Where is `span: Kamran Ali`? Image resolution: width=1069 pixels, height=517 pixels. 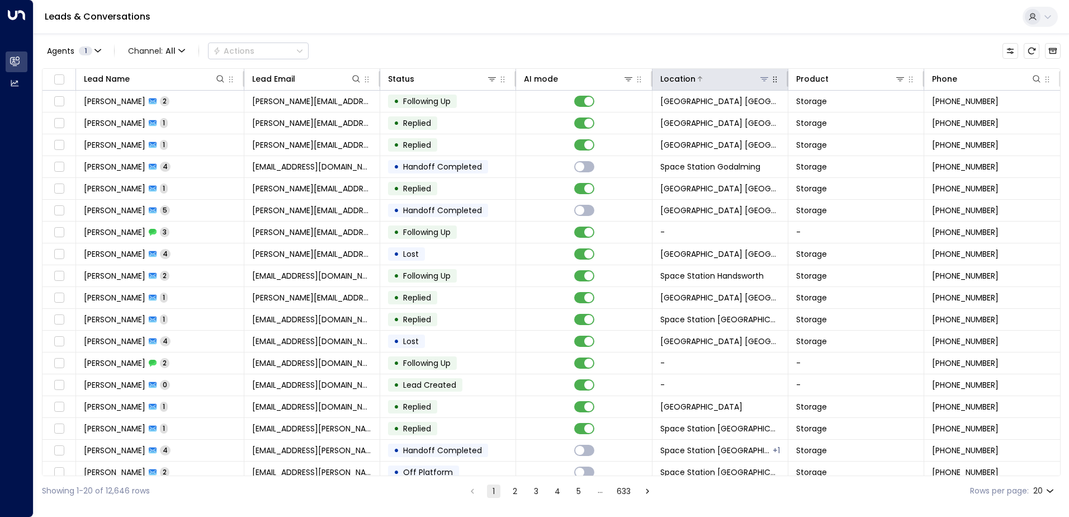 span: Kamran Ali is located at coordinates (115, 276).